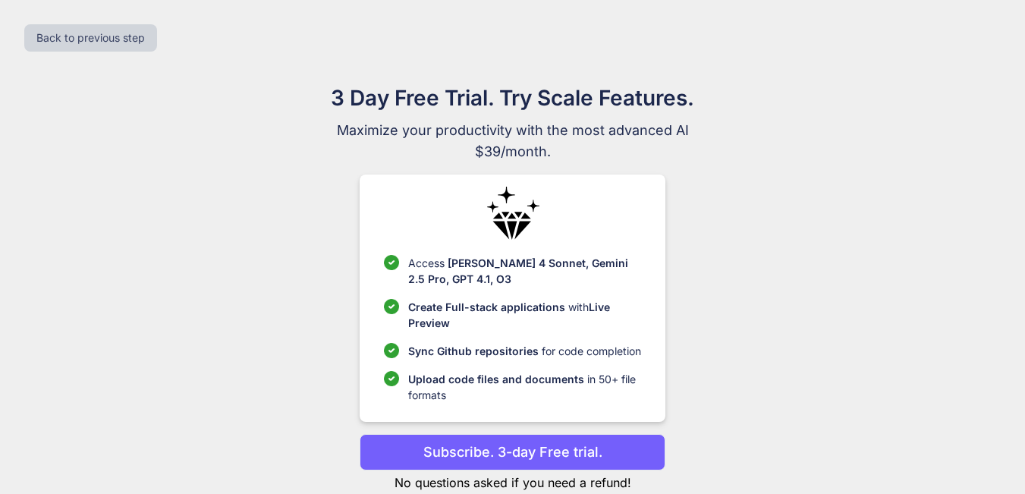  I want to click on button: Subscribe. 3-day Free trial., so click(512, 452).